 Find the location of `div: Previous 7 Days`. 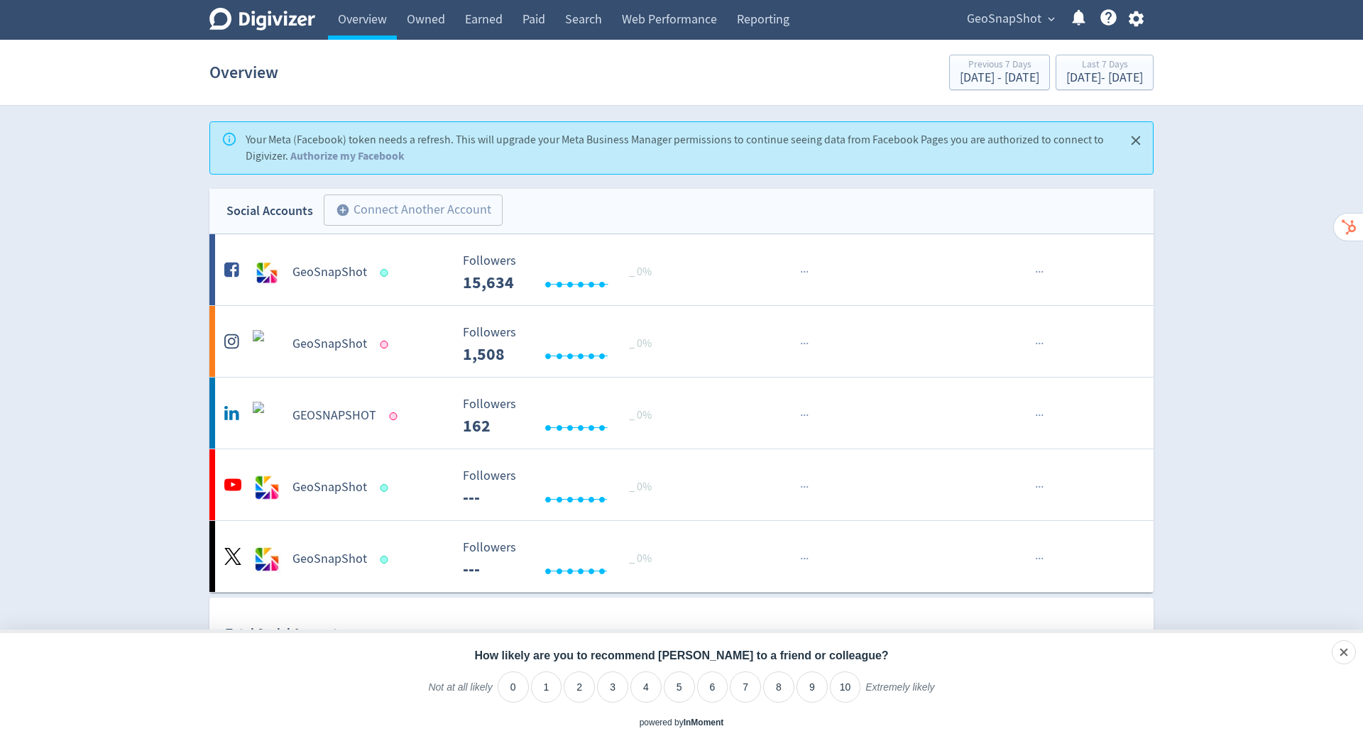

div: Previous 7 Days is located at coordinates (1000, 65).